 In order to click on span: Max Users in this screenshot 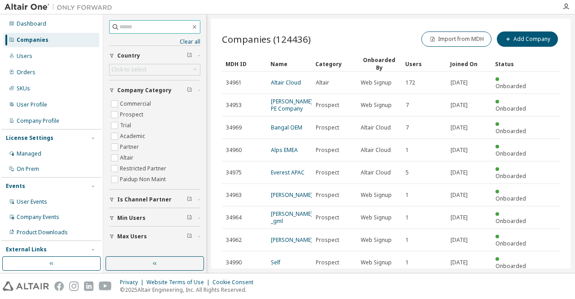, I will do `click(132, 236)`.